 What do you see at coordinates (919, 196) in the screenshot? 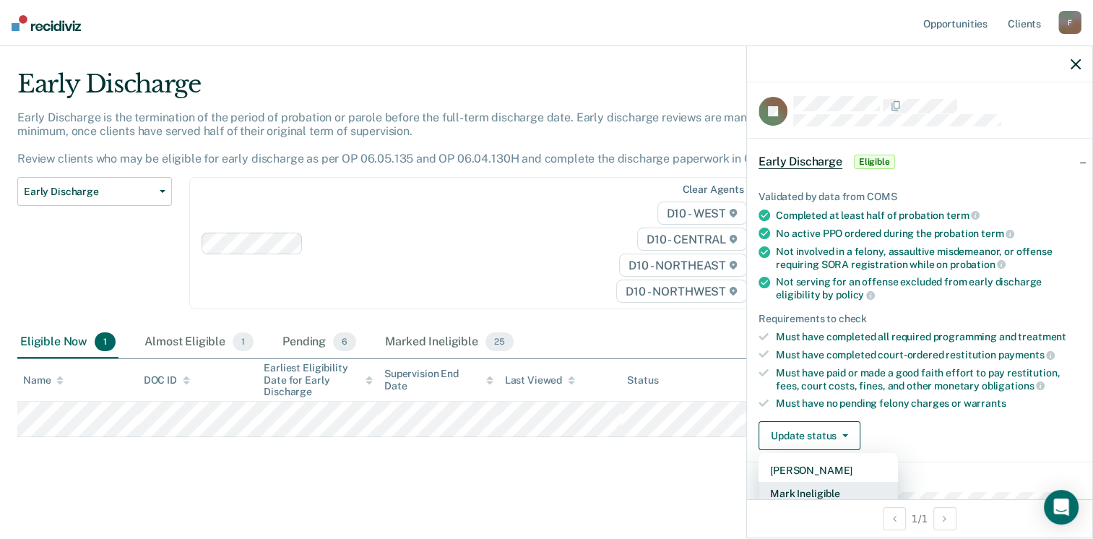
I see `div: Validated by data from COMS` at bounding box center [919, 196].